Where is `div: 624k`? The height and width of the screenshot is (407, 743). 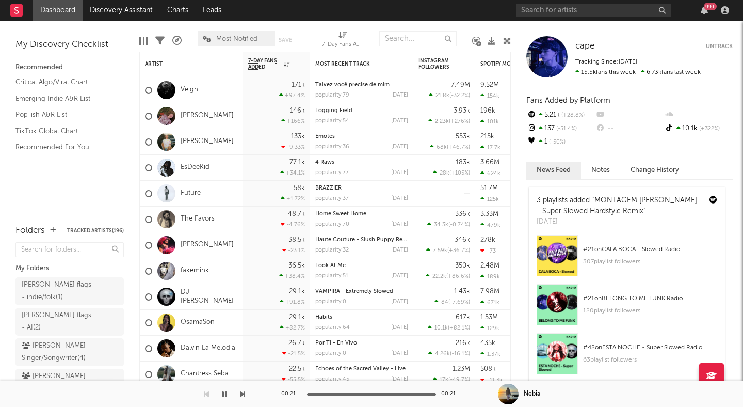 div: 624k is located at coordinates (490, 173).